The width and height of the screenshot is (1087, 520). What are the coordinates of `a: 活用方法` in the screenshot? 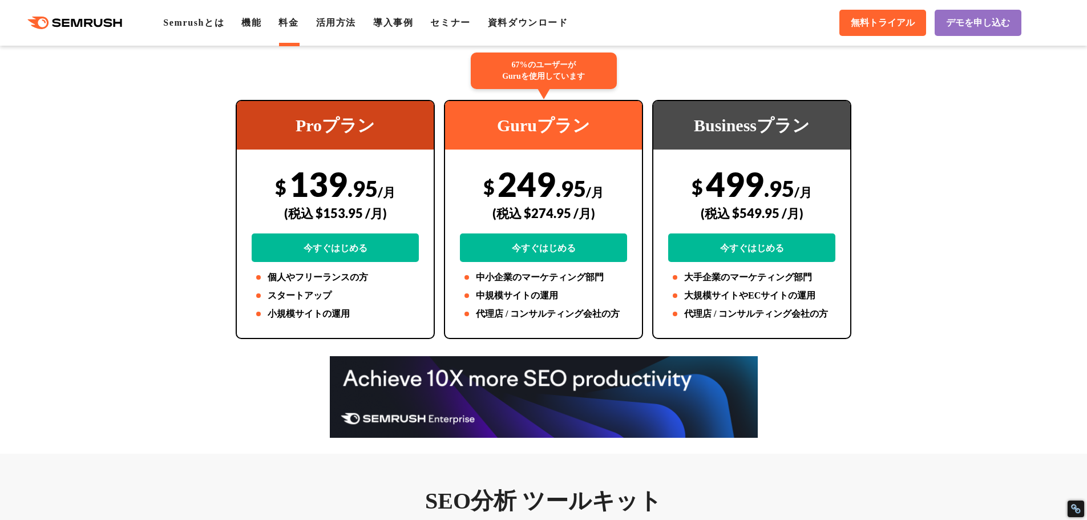 It's located at (336, 22).